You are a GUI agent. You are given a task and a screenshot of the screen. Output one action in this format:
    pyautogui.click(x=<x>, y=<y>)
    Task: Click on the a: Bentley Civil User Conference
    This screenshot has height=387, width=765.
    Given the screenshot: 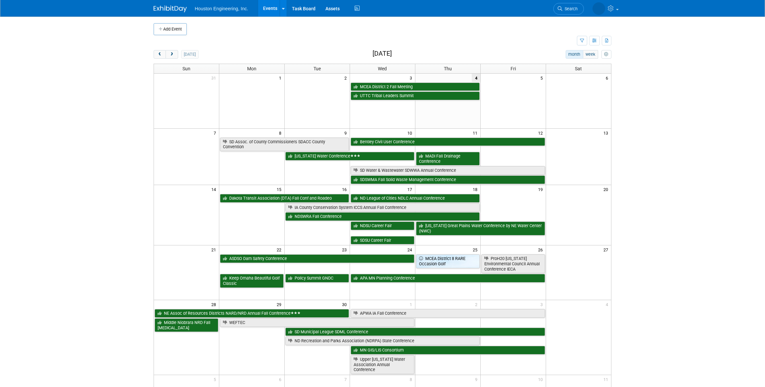 What is the action you would take?
    pyautogui.click(x=448, y=142)
    